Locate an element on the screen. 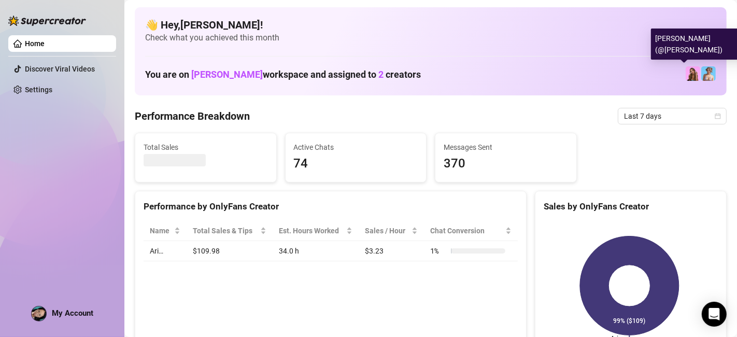 The height and width of the screenshot is (337, 737). span: Total Sales is located at coordinates (206, 147).